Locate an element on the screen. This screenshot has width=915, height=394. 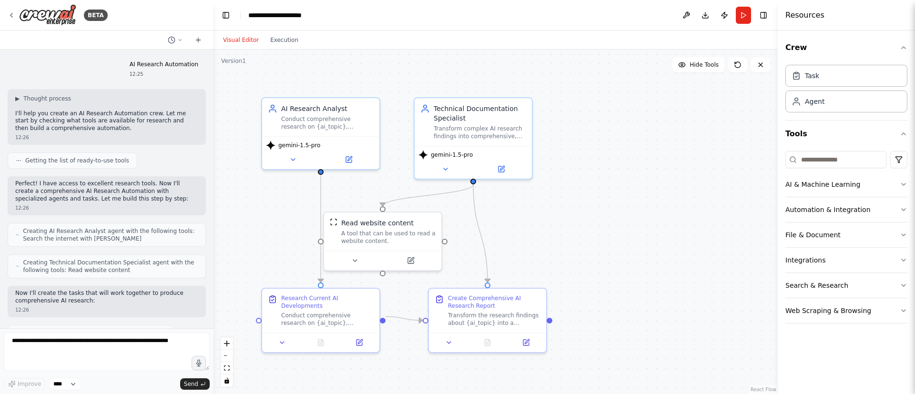
div: Transform complex AI research findings into comprehensive, well-structured reports that are acces... is located at coordinates (480, 133).